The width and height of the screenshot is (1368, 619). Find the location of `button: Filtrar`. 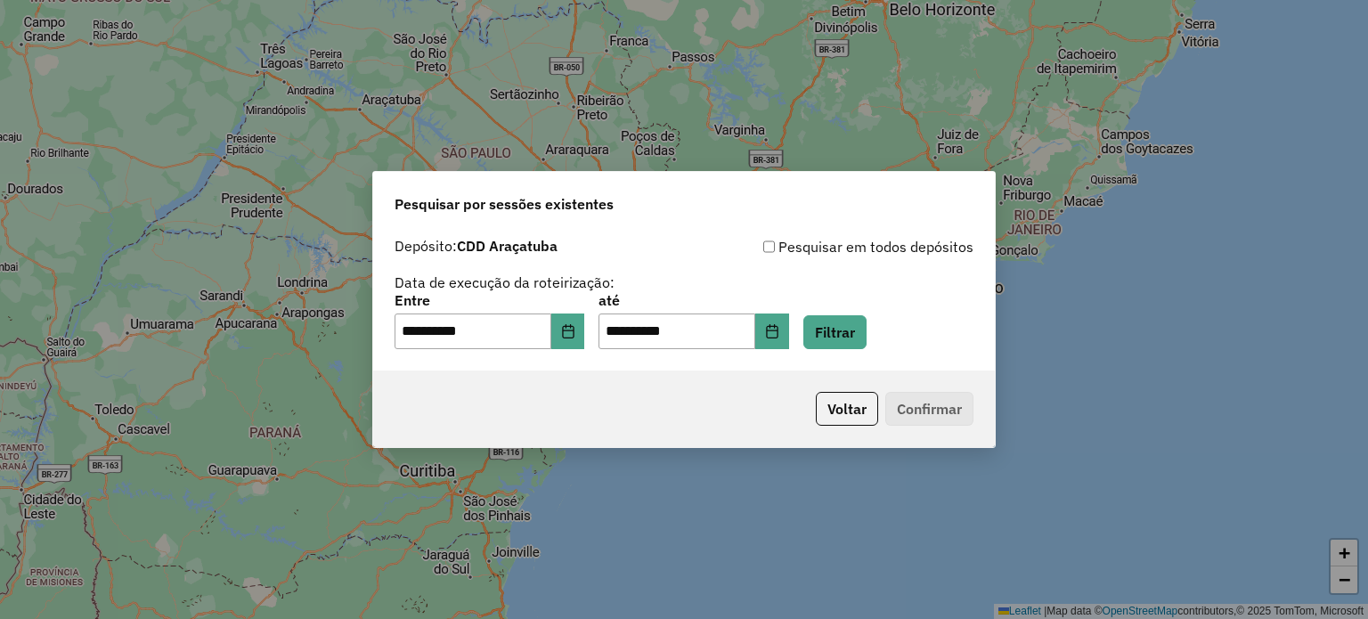

button: Filtrar is located at coordinates (835, 332).